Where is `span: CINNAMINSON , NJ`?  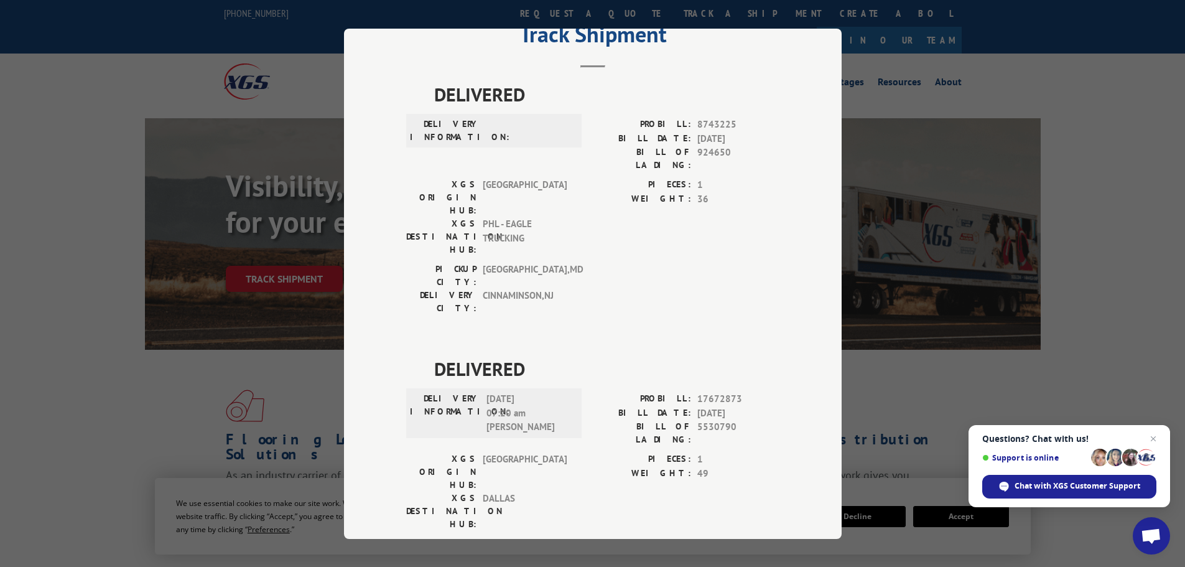 span: CINNAMINSON , NJ is located at coordinates (524, 302).